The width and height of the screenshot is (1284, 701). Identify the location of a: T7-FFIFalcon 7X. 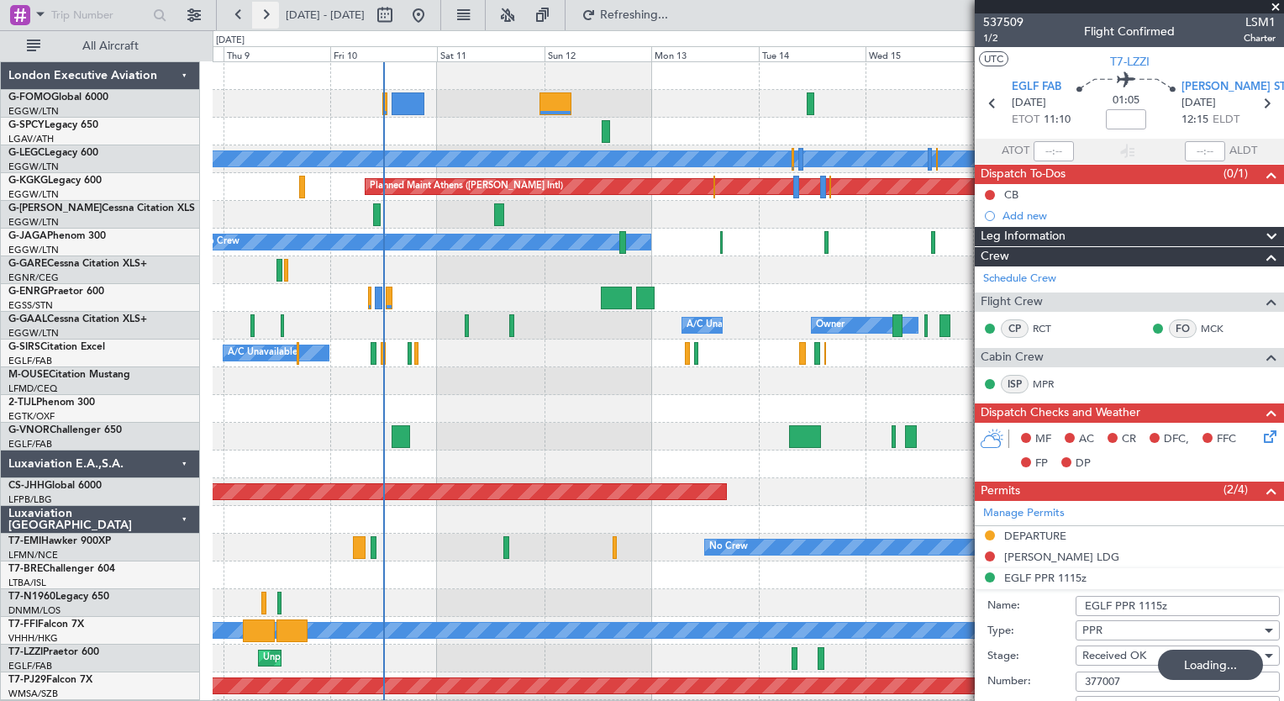
(46, 624).